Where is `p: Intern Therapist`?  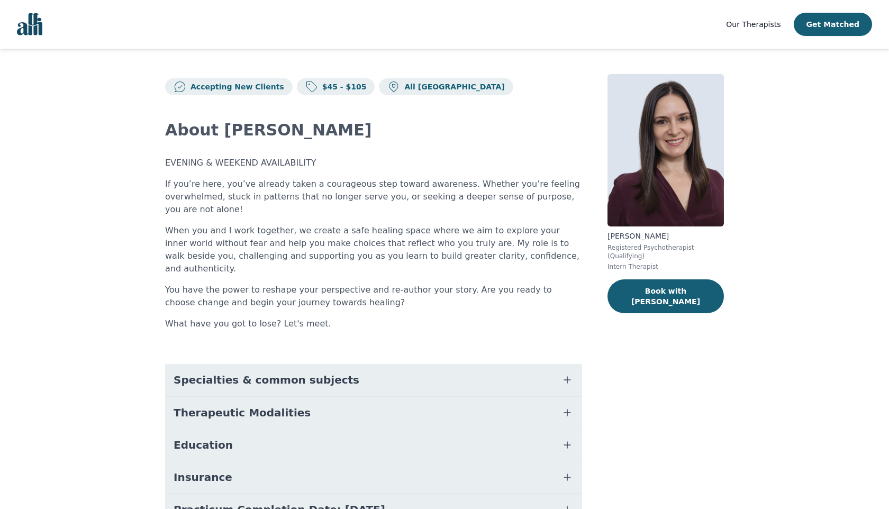 p: Intern Therapist is located at coordinates (665, 267).